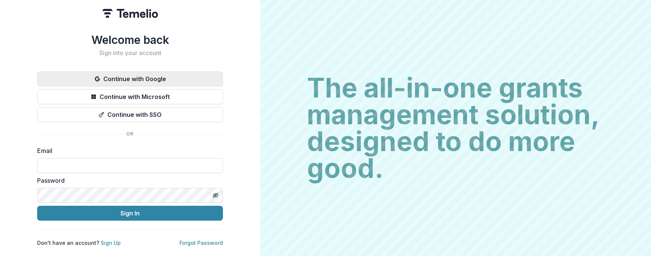  What do you see at coordinates (130, 13) in the screenshot?
I see `img: Temelio` at bounding box center [130, 13].